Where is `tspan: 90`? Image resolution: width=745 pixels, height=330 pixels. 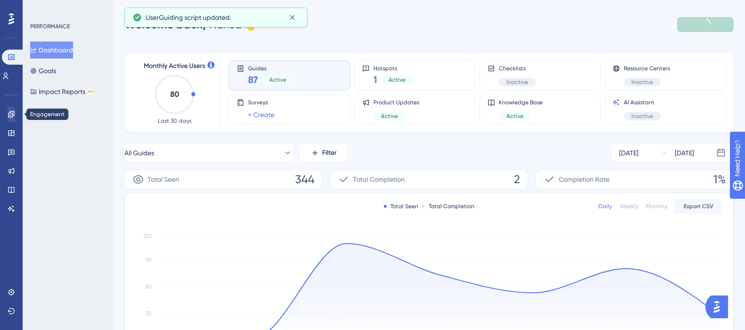 tspan: 90 is located at coordinates (149, 259).